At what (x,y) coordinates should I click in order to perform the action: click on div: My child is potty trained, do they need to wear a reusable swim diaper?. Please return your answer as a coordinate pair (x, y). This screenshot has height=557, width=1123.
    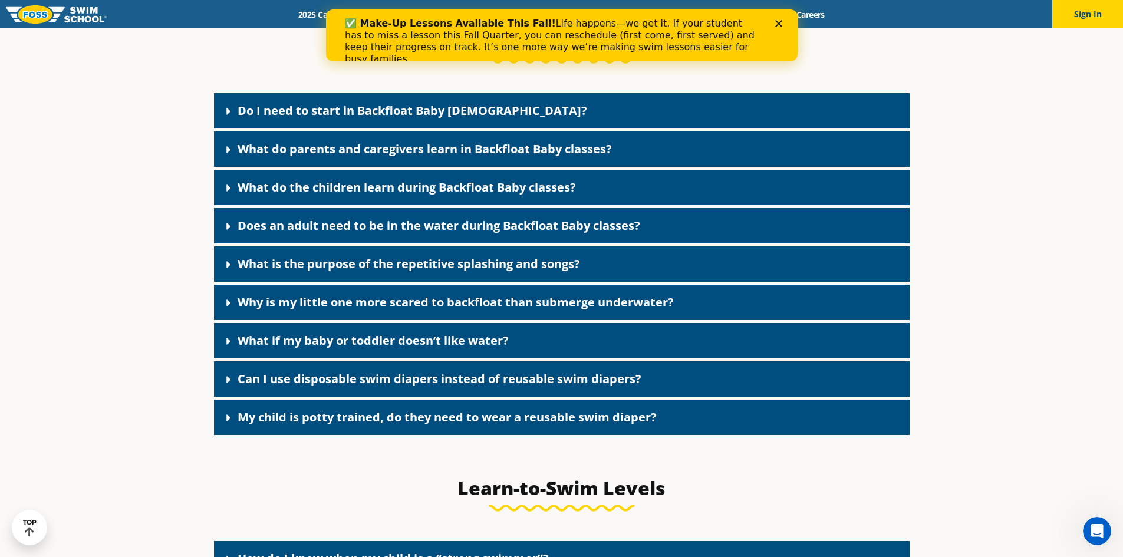
    Looking at the image, I should click on (562, 417).